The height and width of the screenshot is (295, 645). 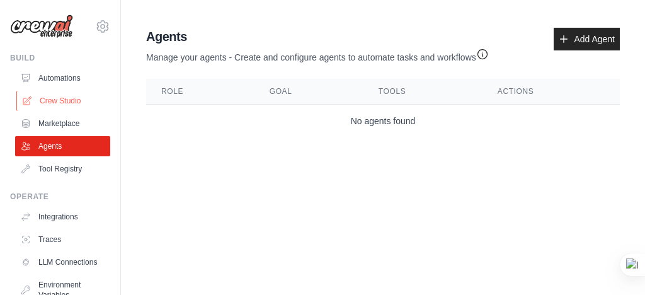 I want to click on a: Crew Studio, so click(x=64, y=101).